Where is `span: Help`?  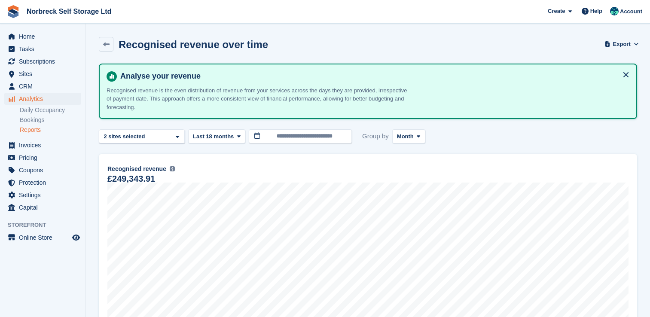 span: Help is located at coordinates (597, 11).